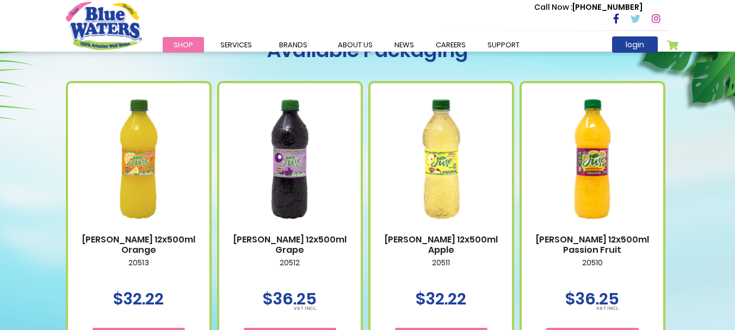 This screenshot has height=330, width=735. Describe the element at coordinates (290, 159) in the screenshot. I see `a: BW Juse 12x500ml Grape` at that location.